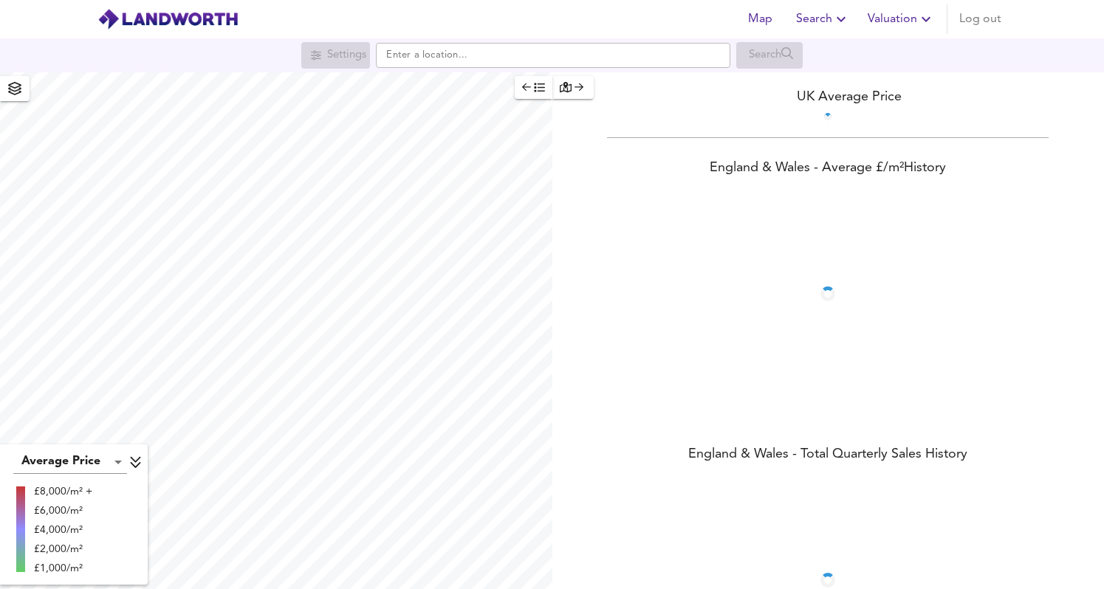 Image resolution: width=1104 pixels, height=589 pixels. Describe the element at coordinates (63, 549) in the screenshot. I see `div: £2,000/m²` at that location.